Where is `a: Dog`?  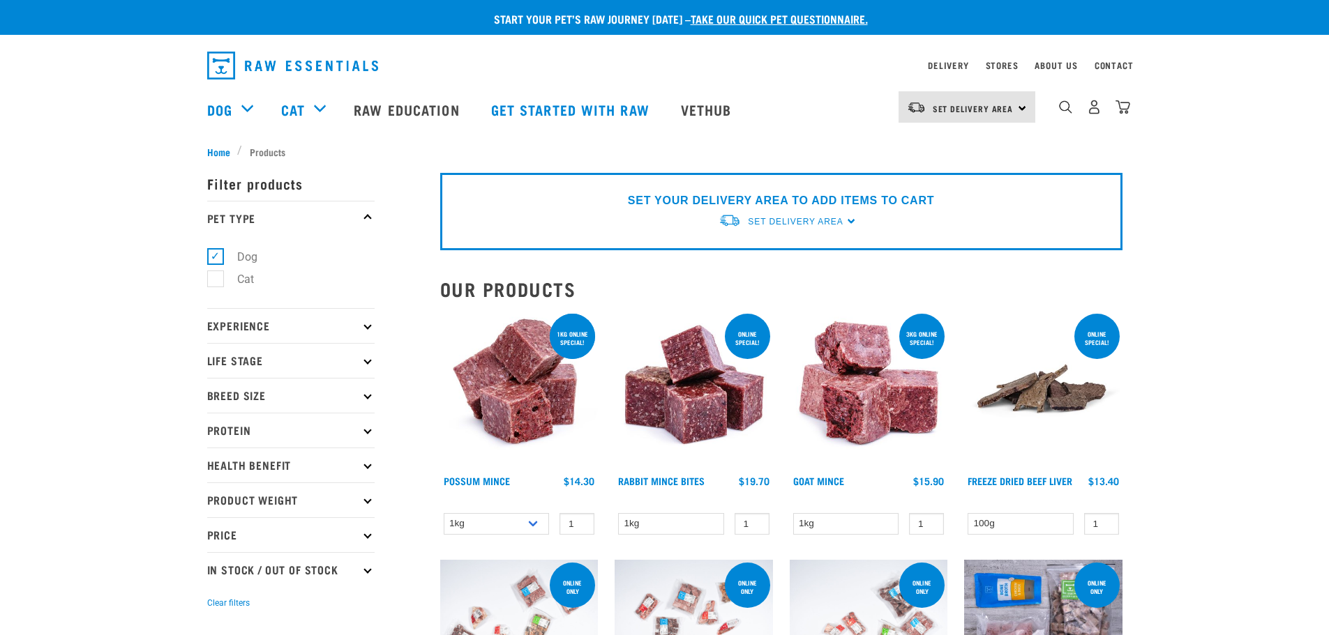 a: Dog is located at coordinates (220, 110).